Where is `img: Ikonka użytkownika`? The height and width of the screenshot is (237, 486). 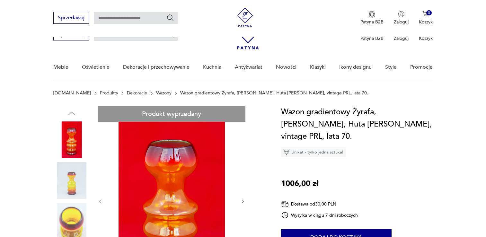 img: Ikonka użytkownika is located at coordinates (401, 14).